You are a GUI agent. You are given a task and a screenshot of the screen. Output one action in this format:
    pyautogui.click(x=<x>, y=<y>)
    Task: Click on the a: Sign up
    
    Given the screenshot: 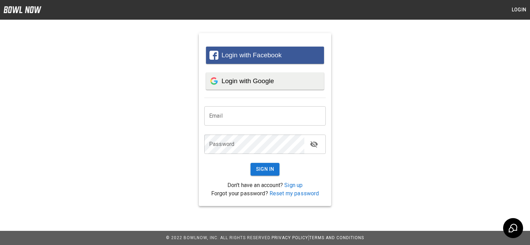 What is the action you would take?
    pyautogui.click(x=293, y=185)
    